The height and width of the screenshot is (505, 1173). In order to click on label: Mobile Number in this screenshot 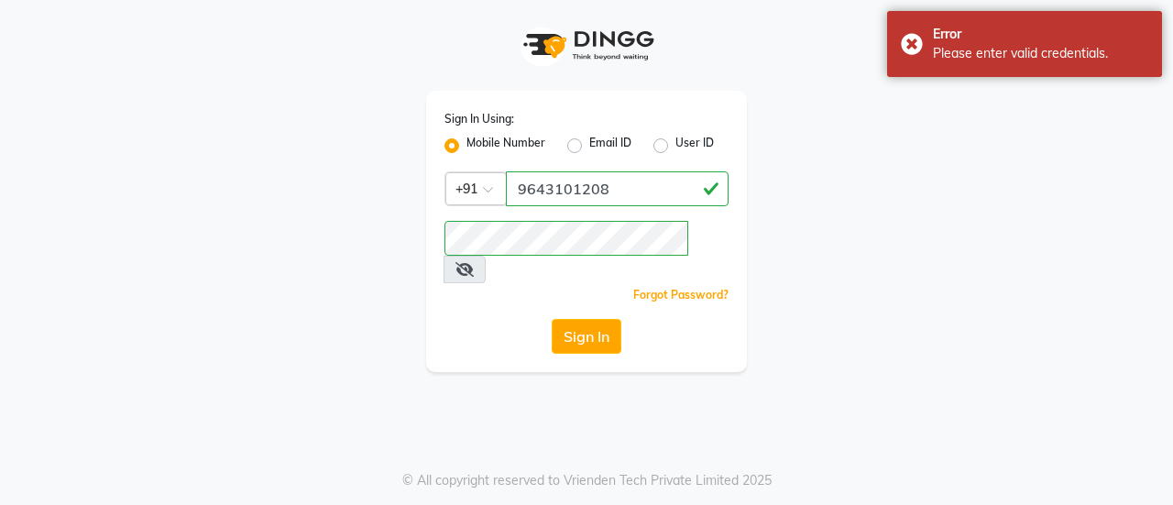, I will do `click(506, 146)`.